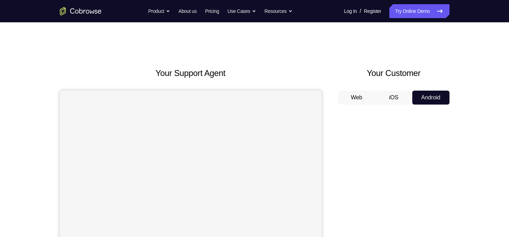 The width and height of the screenshot is (509, 237). I want to click on a: About us, so click(188, 11).